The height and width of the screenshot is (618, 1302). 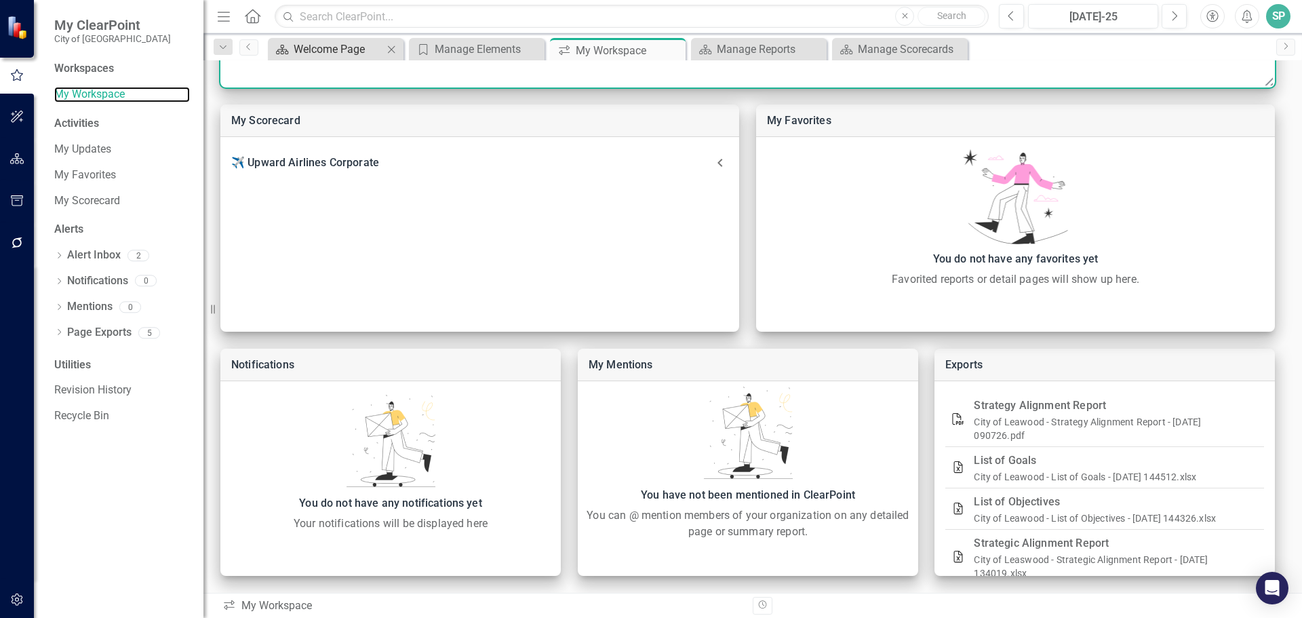 I want to click on div: You do not have any notifications yet, so click(x=390, y=503).